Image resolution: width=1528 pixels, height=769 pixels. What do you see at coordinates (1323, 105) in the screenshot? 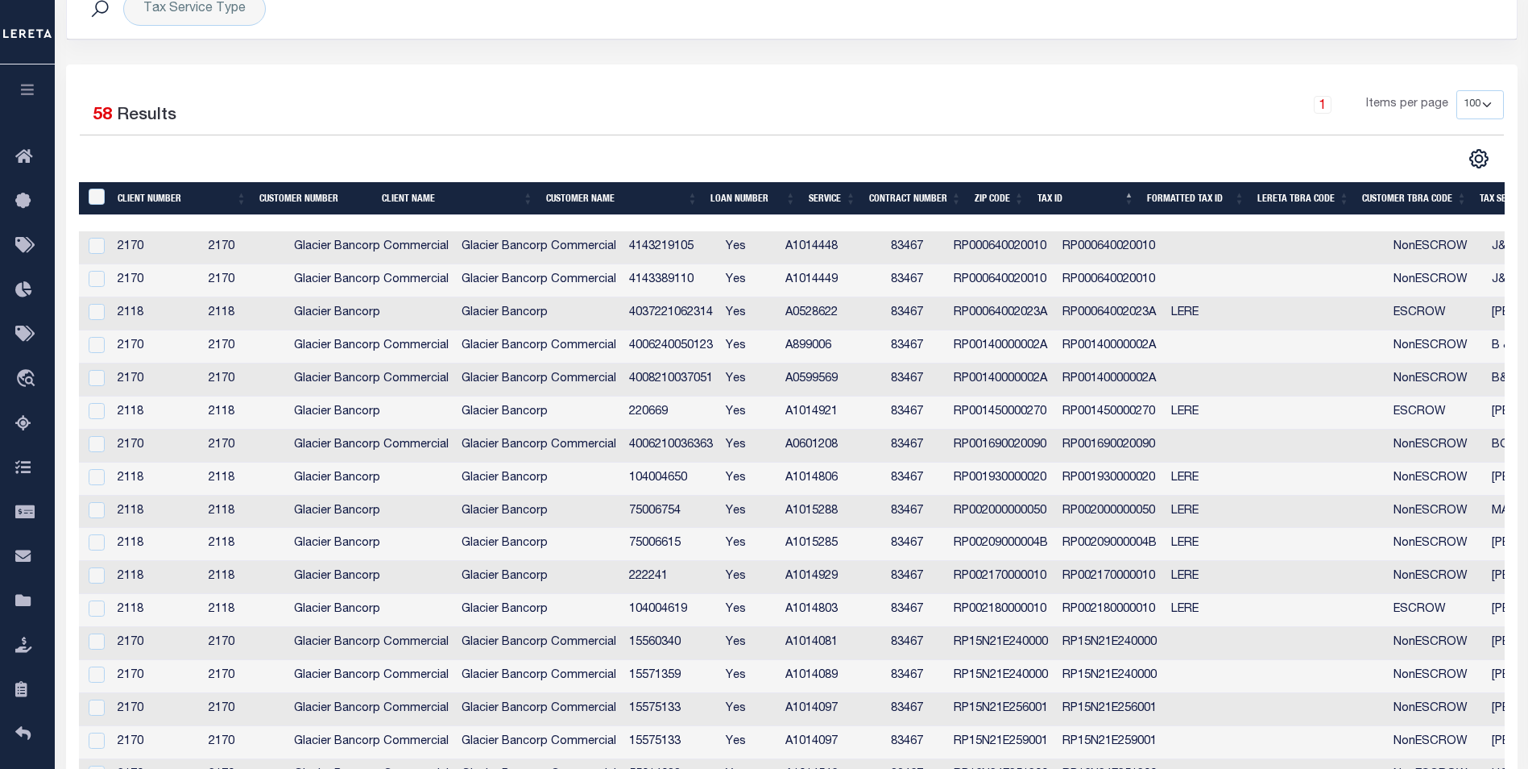
I see `a: 1` at bounding box center [1323, 105].